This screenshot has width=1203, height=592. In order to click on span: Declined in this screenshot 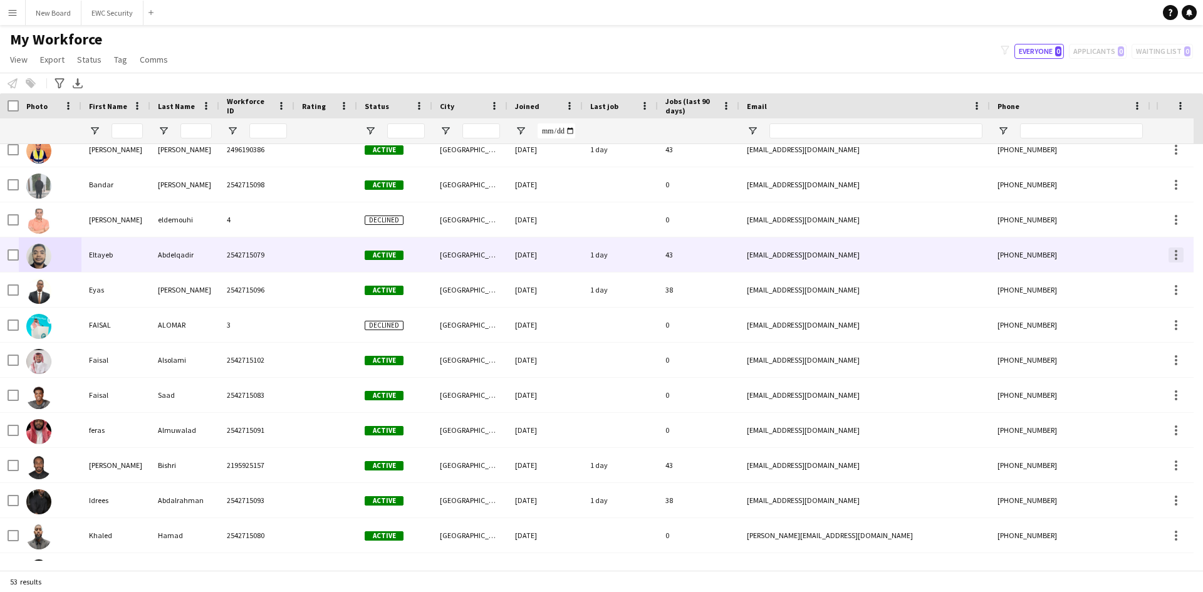, I will do `click(384, 220)`.